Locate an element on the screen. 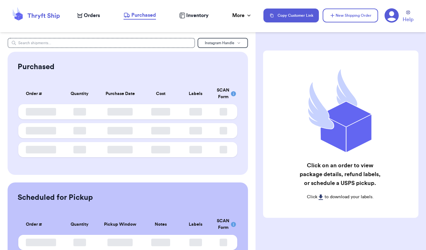 This screenshot has width=426, height=250. th: Pickup Window is located at coordinates (120, 224).